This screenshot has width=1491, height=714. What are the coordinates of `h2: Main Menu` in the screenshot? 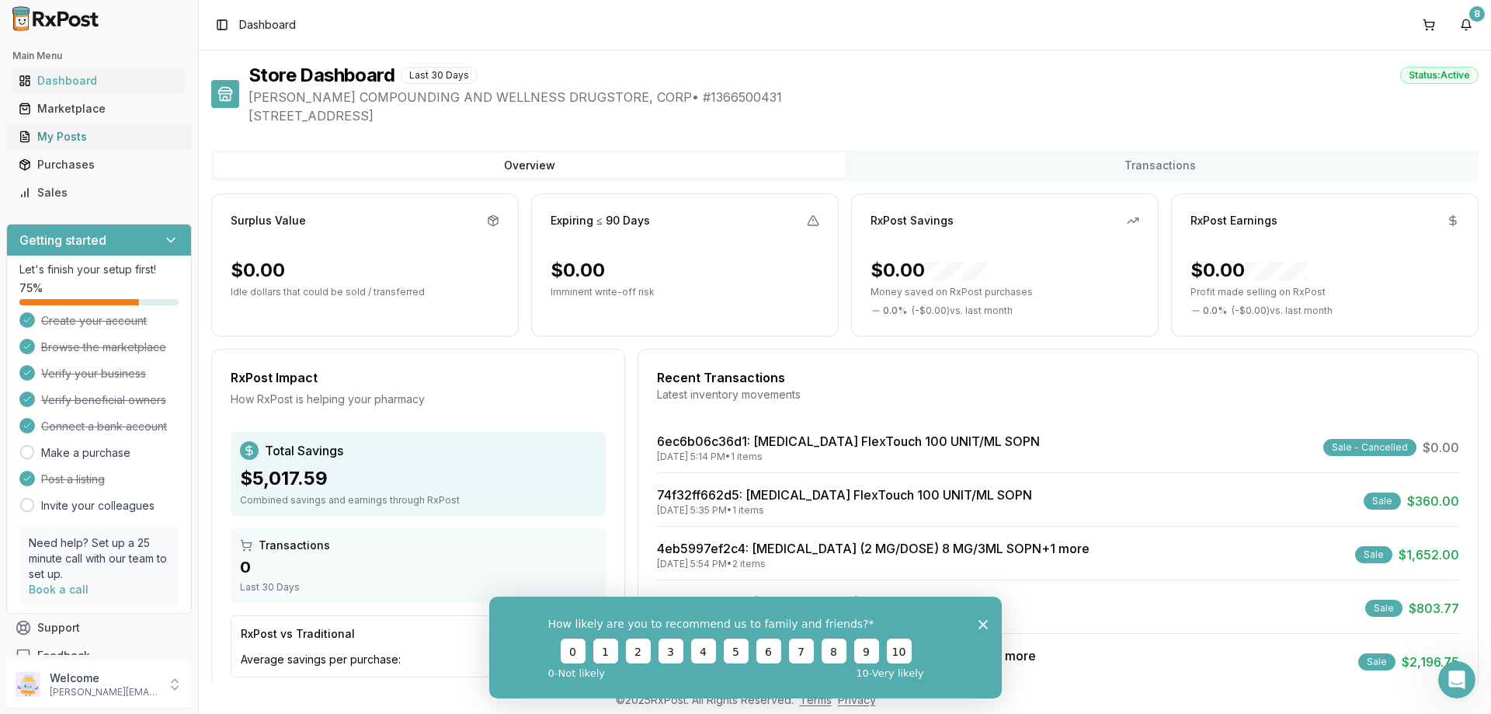 It's located at (99, 56).